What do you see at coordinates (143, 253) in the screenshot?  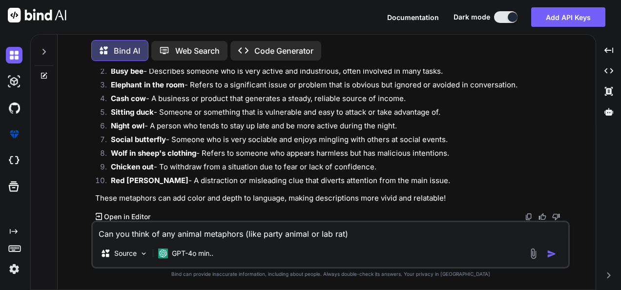 I see `img: Pick Models` at bounding box center [143, 253].